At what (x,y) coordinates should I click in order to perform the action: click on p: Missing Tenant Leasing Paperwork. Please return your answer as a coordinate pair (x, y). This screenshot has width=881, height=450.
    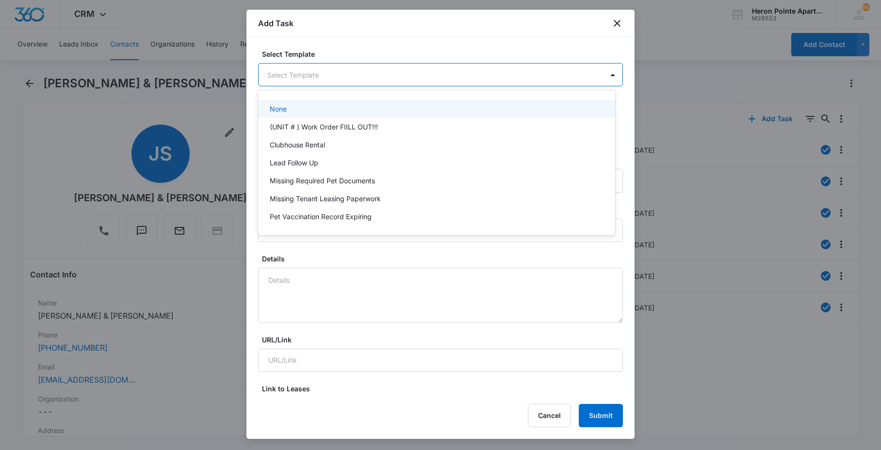
    Looking at the image, I should click on (325, 198).